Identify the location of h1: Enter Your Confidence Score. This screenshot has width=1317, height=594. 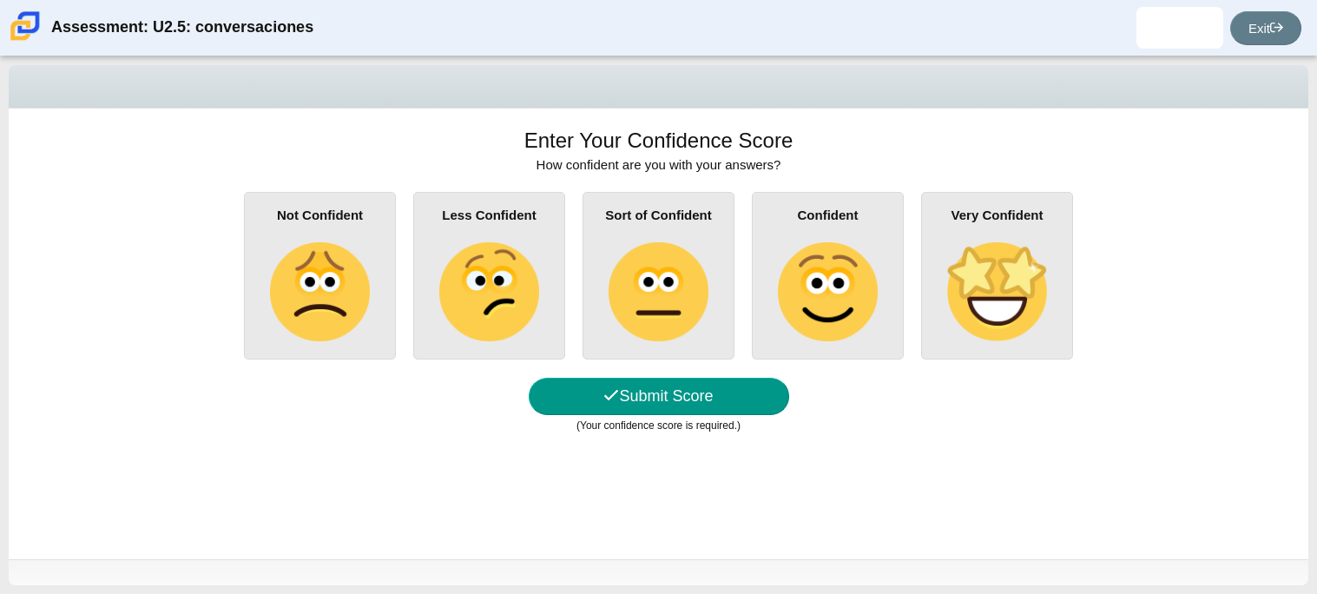
(659, 141).